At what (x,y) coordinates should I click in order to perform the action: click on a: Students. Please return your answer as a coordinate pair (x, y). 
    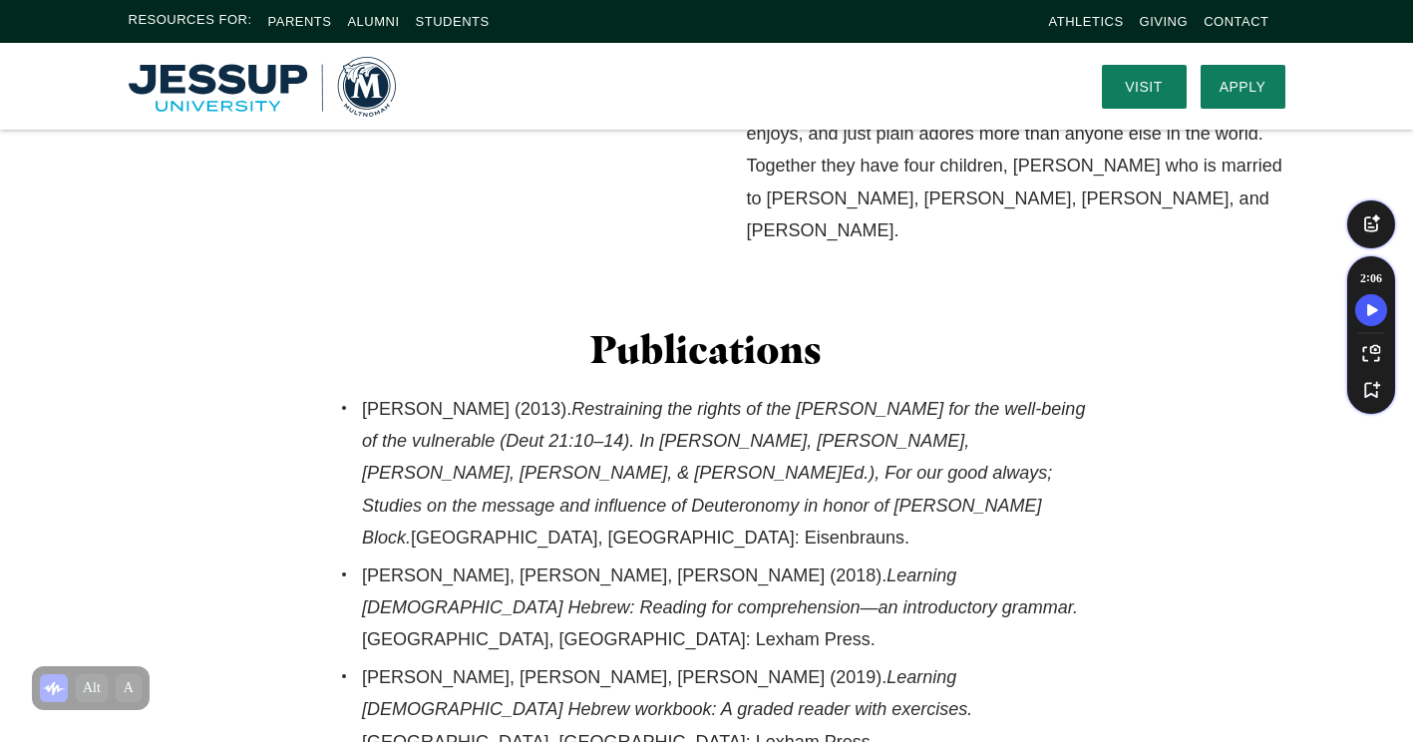
    Looking at the image, I should click on (453, 21).